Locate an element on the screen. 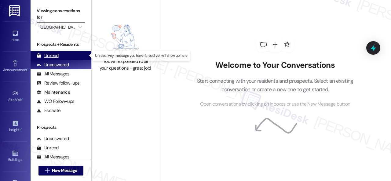 The width and height of the screenshot is (391, 181). div: Prospects is located at coordinates (61, 127).